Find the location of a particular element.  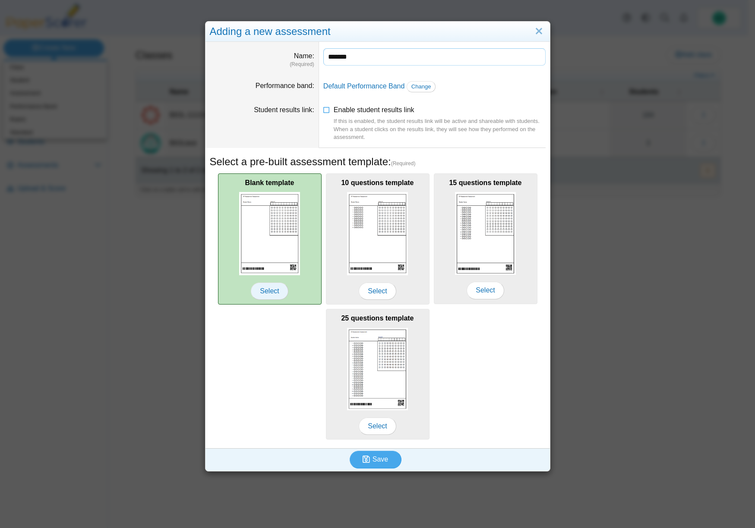

img: scan_sheet_blank.png is located at coordinates (270, 234).